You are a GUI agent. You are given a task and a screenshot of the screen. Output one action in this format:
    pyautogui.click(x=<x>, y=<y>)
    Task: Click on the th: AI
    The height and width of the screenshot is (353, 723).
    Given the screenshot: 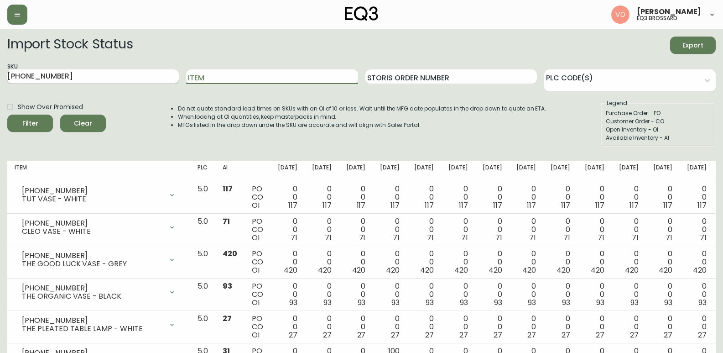 What is the action you would take?
    pyautogui.click(x=230, y=171)
    